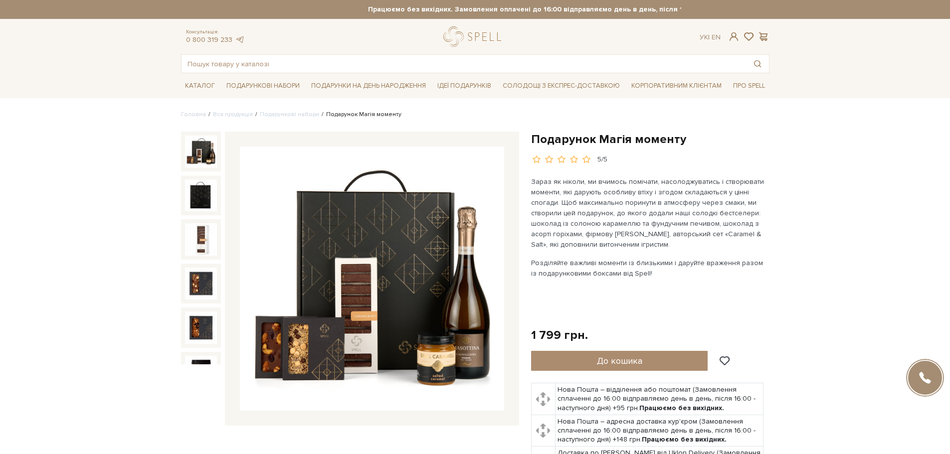 The image size is (950, 454). What do you see at coordinates (561, 86) in the screenshot?
I see `a: Солодощі з експрес-доставкою` at bounding box center [561, 86].